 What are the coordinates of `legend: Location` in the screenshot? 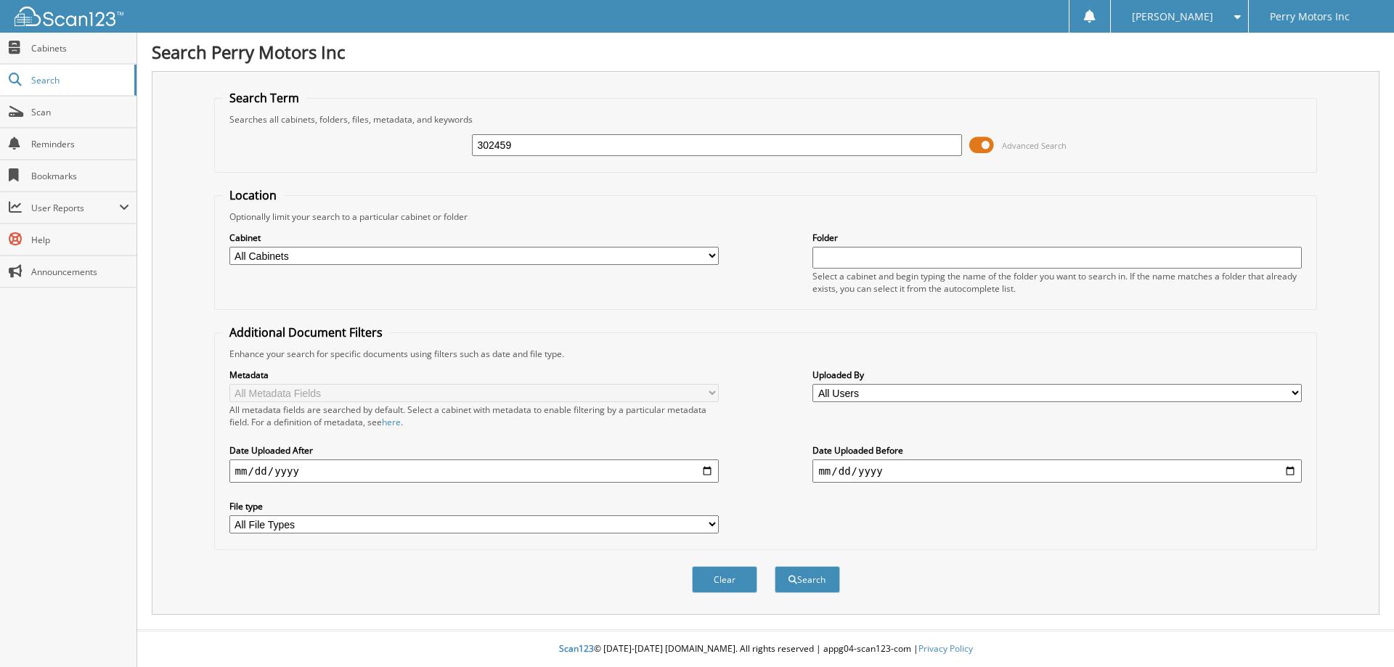 It's located at (253, 195).